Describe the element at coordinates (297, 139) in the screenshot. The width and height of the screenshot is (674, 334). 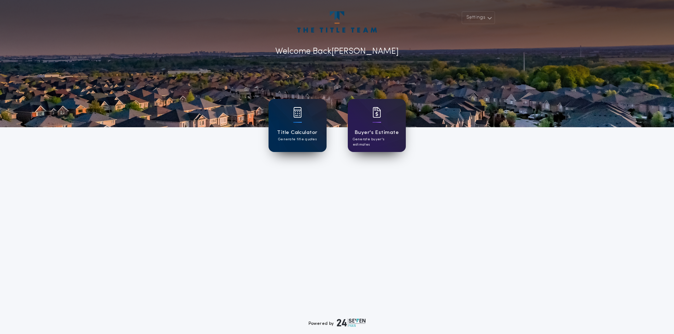
I see `p: Generate title quotes` at that location.